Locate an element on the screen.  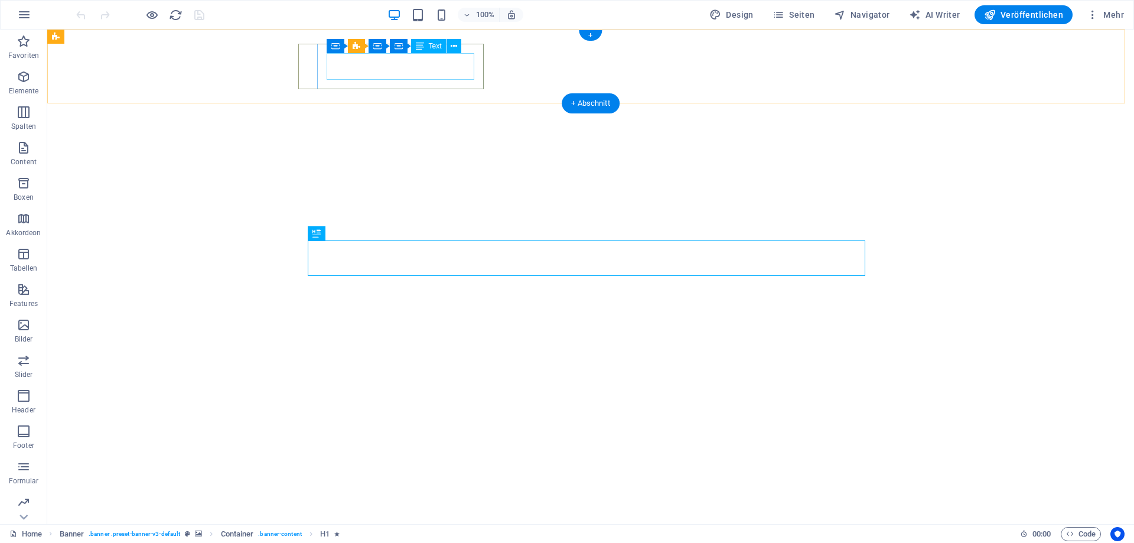
p: Footer is located at coordinates (24, 445).